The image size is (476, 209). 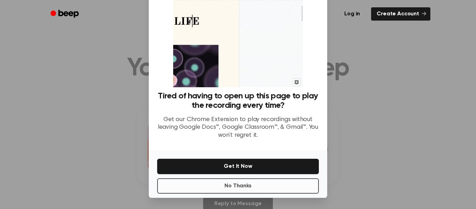 What do you see at coordinates (352, 14) in the screenshot?
I see `a: Log in` at bounding box center [352, 14].